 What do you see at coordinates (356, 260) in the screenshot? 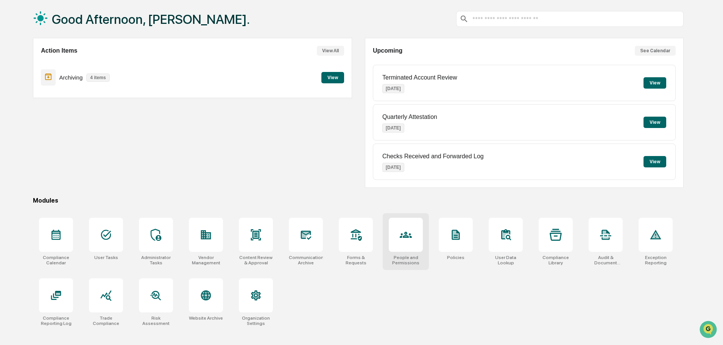
I see `div: Forms & Requests` at bounding box center [356, 260].